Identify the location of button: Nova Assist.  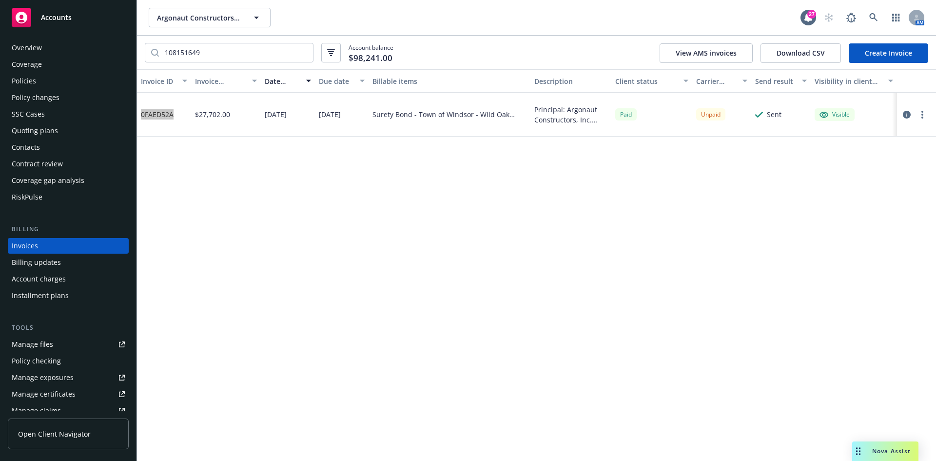
(885, 451).